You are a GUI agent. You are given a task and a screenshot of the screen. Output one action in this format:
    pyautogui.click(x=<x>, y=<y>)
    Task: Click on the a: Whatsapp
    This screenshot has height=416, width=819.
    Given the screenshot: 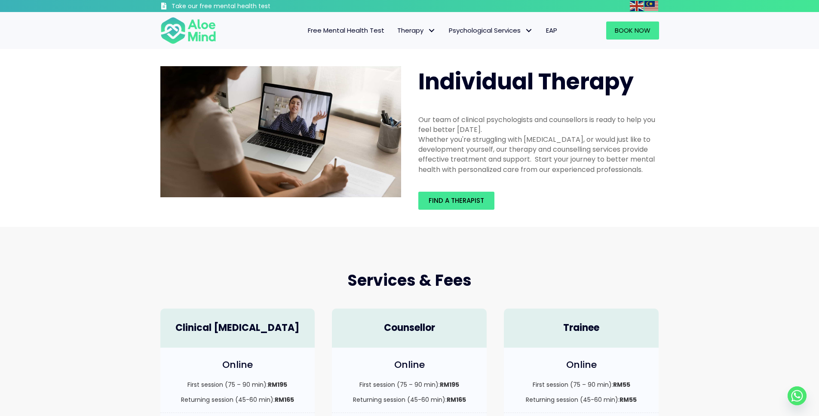 What is the action you would take?
    pyautogui.click(x=797, y=396)
    